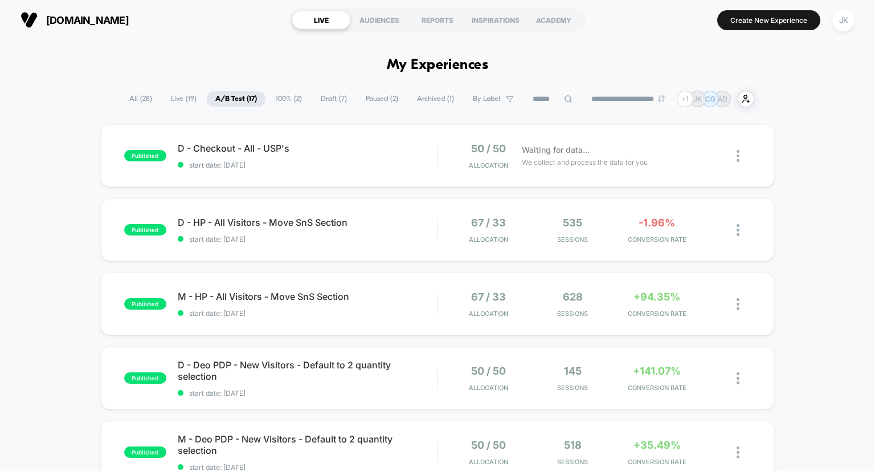 This screenshot has width=875, height=471. What do you see at coordinates (308, 444) in the screenshot?
I see `span: M - Deo PDP - New Visitors - Default to 2 quantity selection` at bounding box center [308, 444].